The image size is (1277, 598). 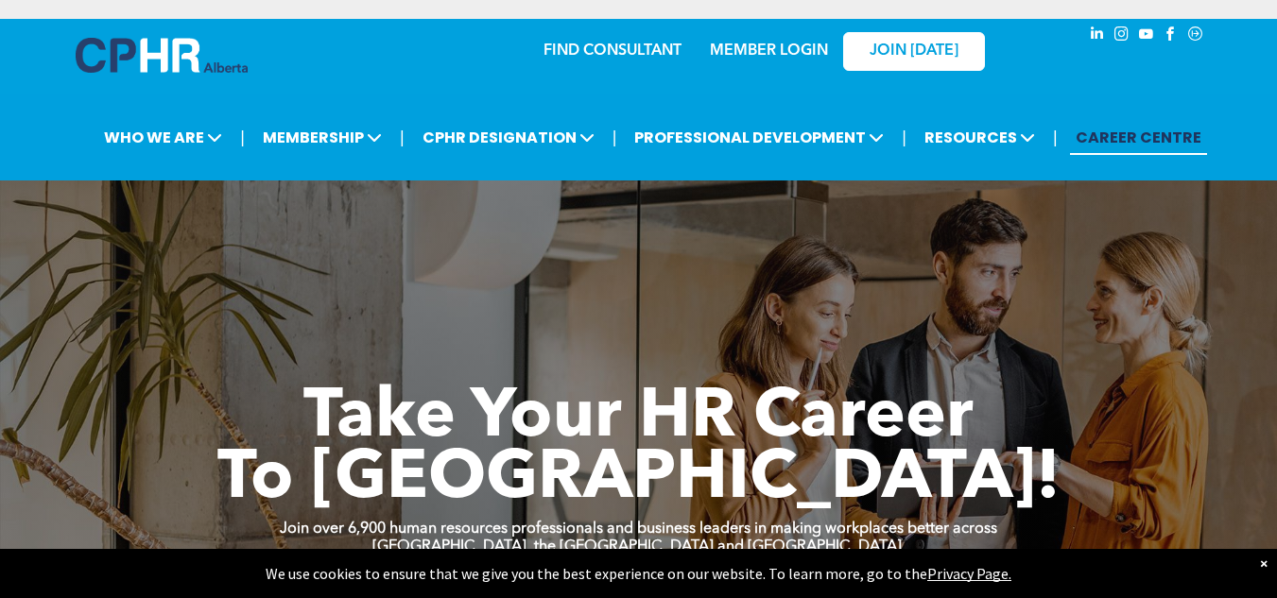 I want to click on a: CAREER CENTRE, so click(x=1138, y=137).